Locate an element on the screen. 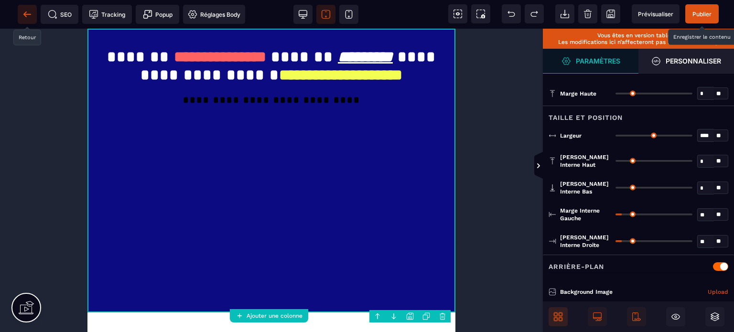  span: Enregistrer le contenu is located at coordinates (702, 14).